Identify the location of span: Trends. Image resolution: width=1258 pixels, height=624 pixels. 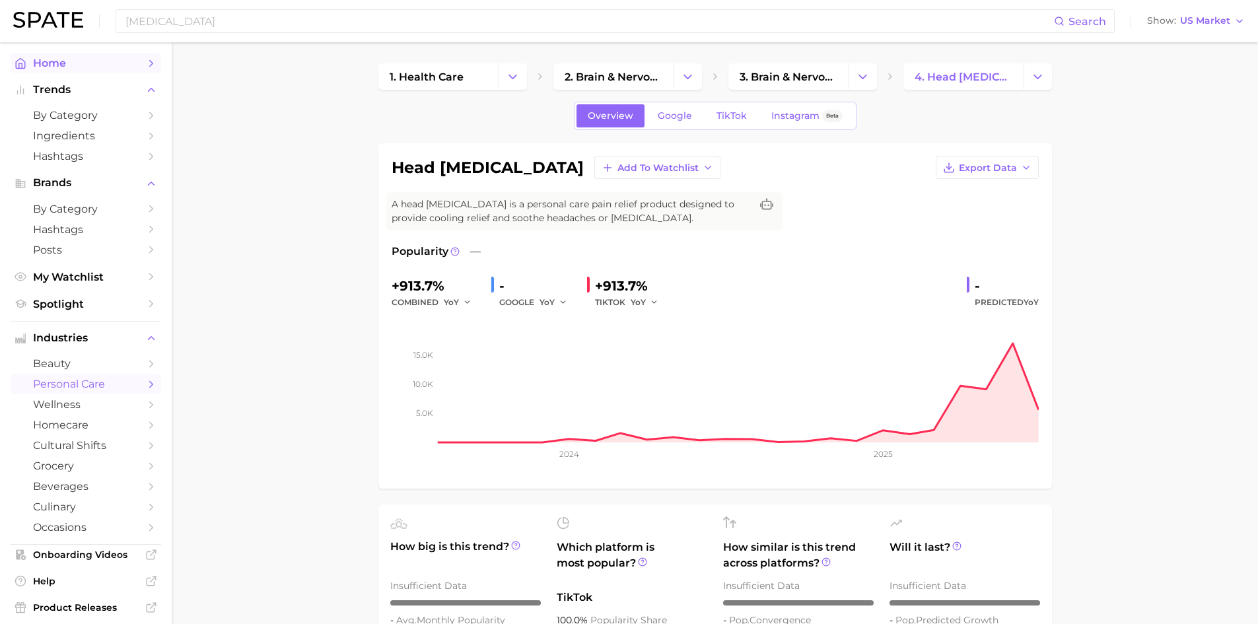
(86, 90).